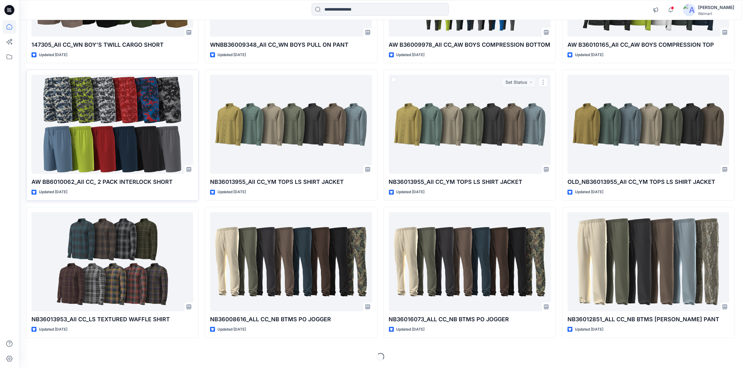 The image size is (742, 368). I want to click on p: 147305_All CC_WN BOY'S TWILL CARGO SHORT, so click(112, 45).